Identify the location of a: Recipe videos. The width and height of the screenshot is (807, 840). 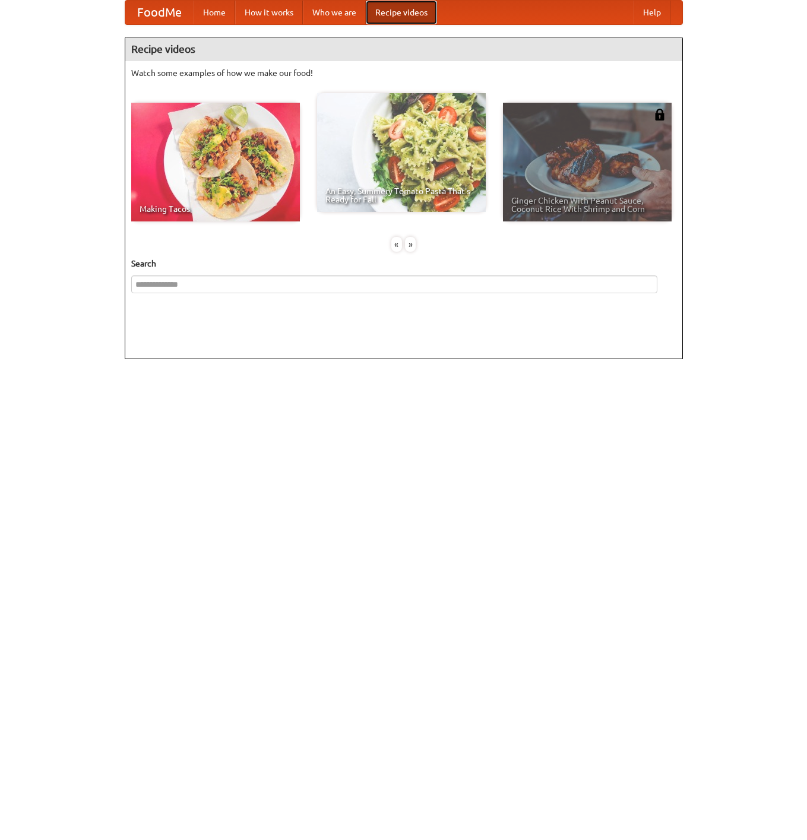
(401, 12).